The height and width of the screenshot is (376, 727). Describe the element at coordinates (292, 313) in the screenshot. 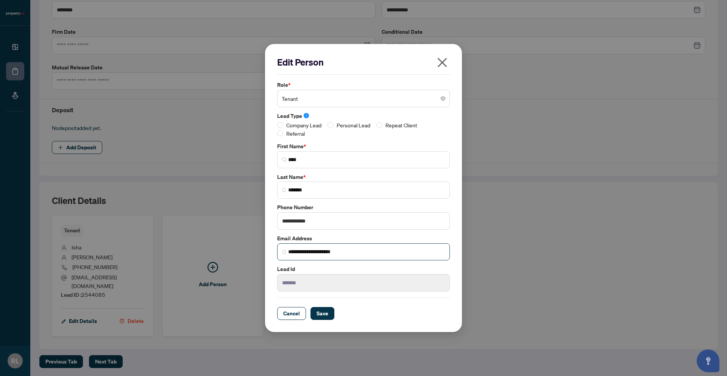

I see `span: Cancel` at that location.